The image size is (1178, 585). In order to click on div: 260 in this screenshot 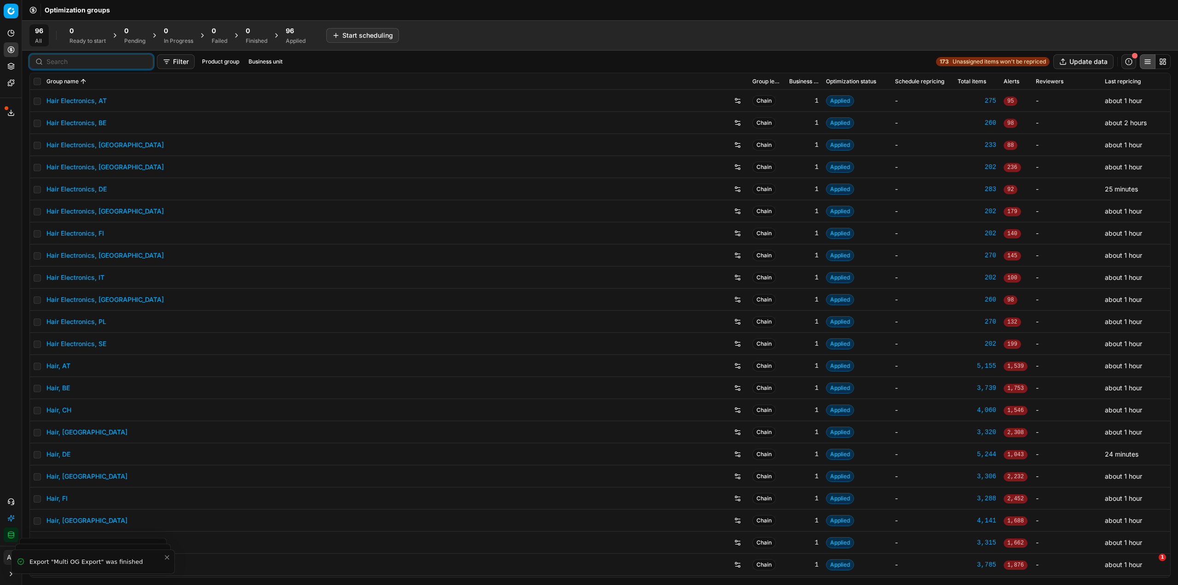, I will do `click(977, 123)`.